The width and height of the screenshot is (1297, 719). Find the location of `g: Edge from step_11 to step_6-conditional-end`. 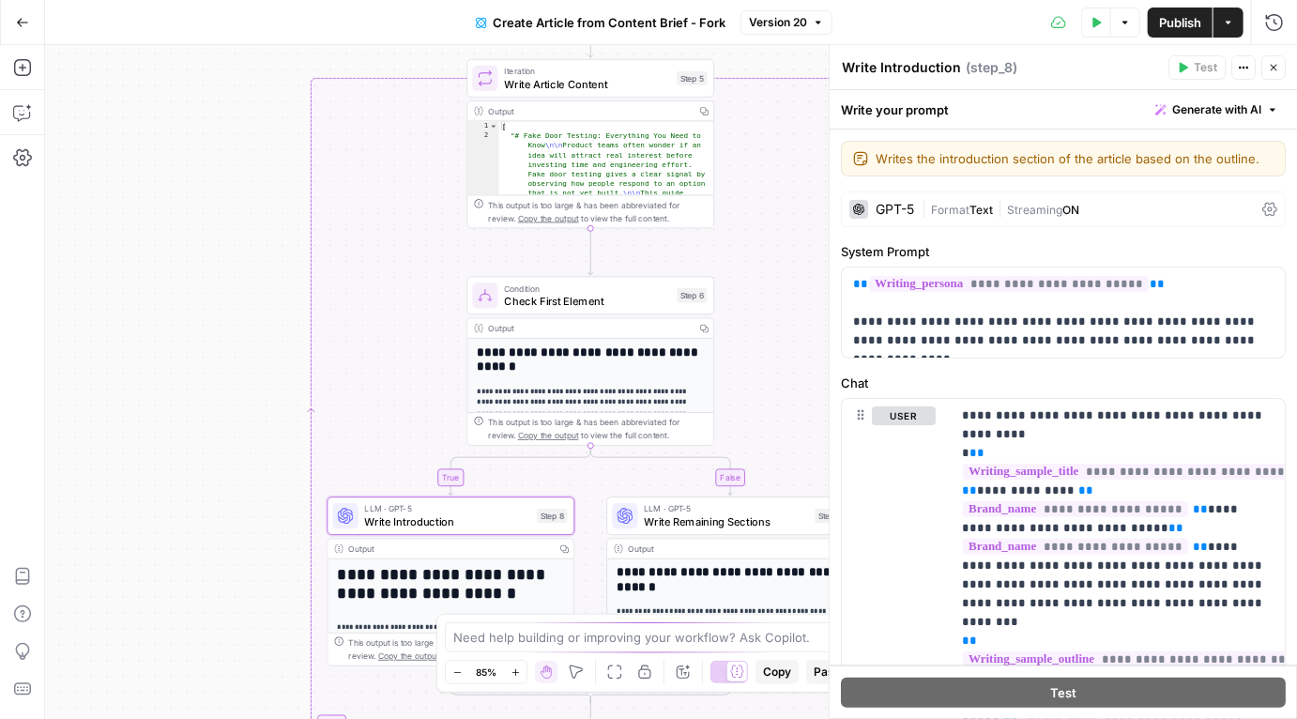

g: Edge from step_11 to step_6-conditional-end is located at coordinates (660, 683).